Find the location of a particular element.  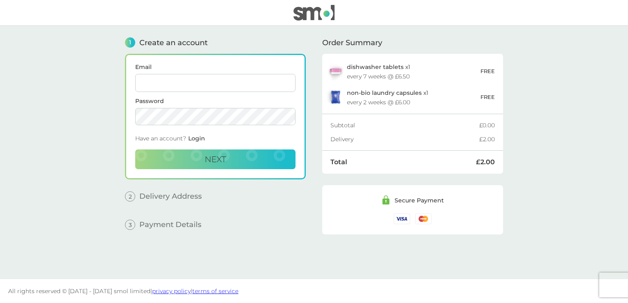

span: 1 is located at coordinates (130, 42).